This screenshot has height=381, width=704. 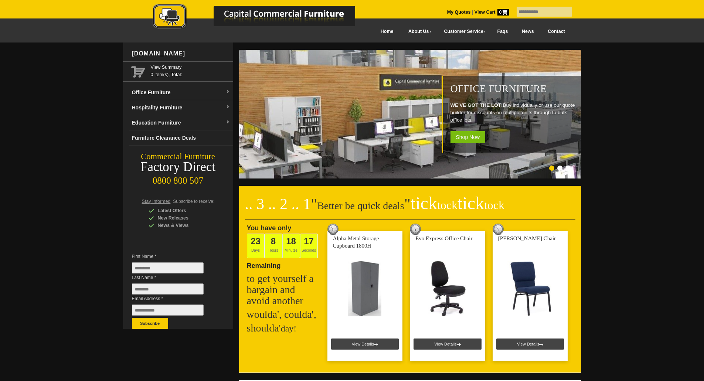 What do you see at coordinates (181, 138) in the screenshot?
I see `a: Furniture Clearance Deals` at bounding box center [181, 138].